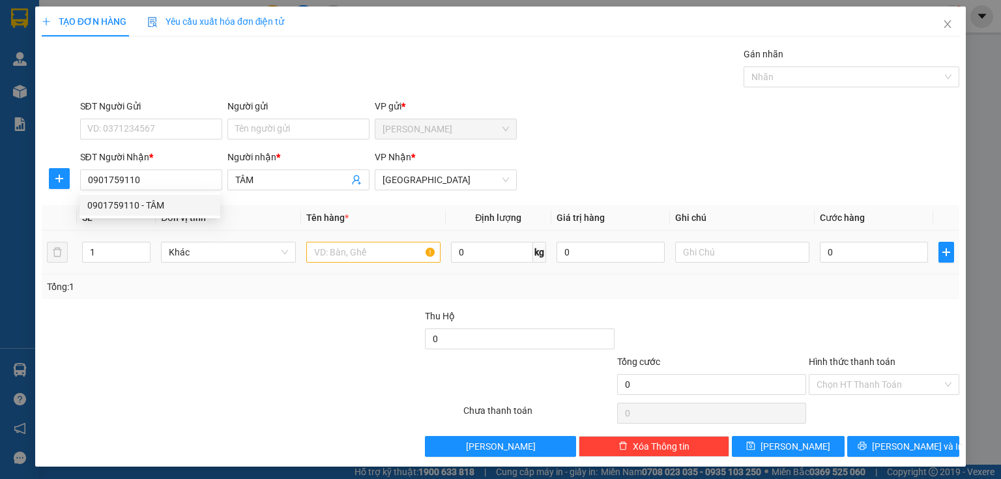 The height and width of the screenshot is (479, 1001). Describe the element at coordinates (373, 252) in the screenshot. I see `input: VD: Bàn, Ghế` at that location.